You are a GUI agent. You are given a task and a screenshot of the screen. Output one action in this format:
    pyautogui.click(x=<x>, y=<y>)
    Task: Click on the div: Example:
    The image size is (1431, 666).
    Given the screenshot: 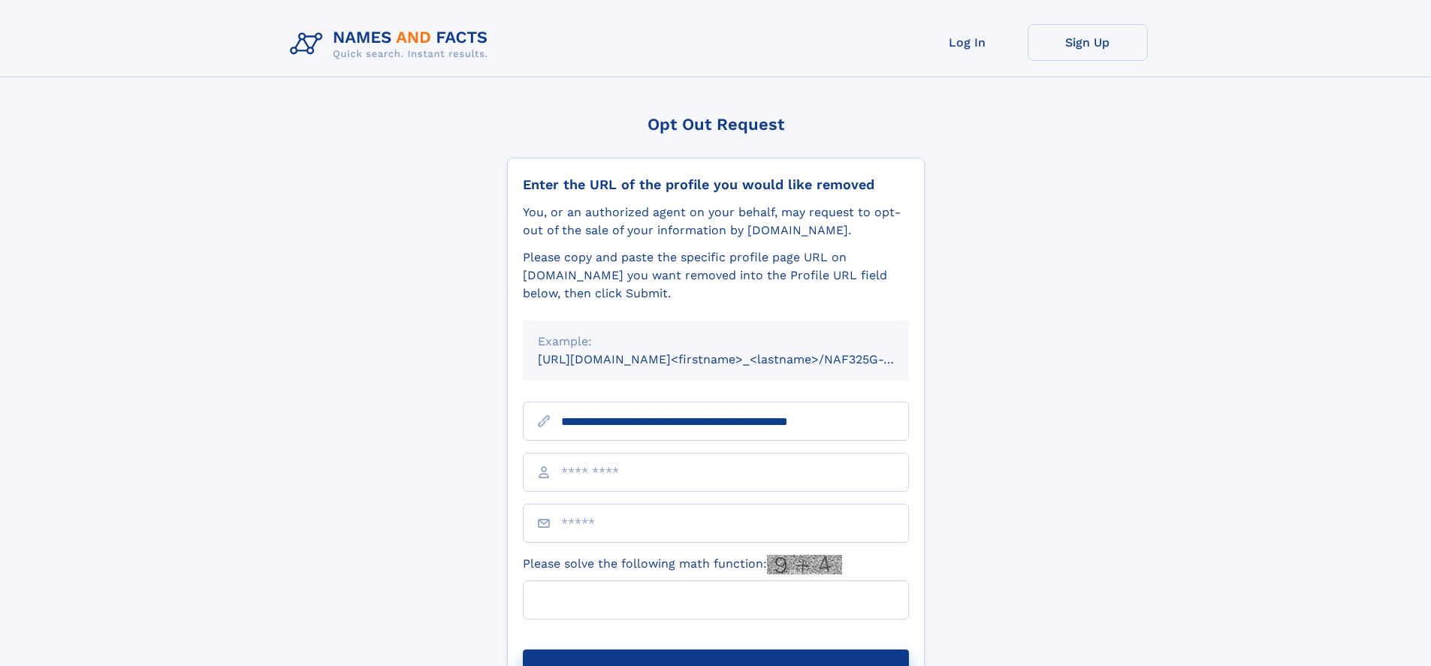 What is the action you would take?
    pyautogui.click(x=716, y=342)
    